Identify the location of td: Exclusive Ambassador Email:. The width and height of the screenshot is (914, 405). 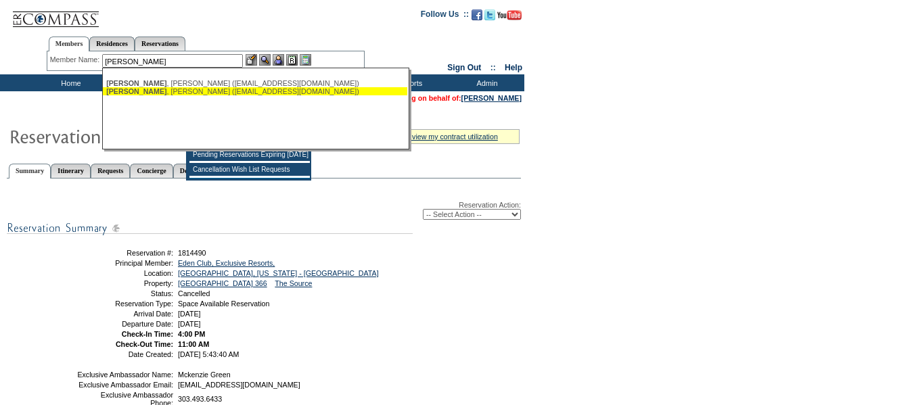
(124, 385).